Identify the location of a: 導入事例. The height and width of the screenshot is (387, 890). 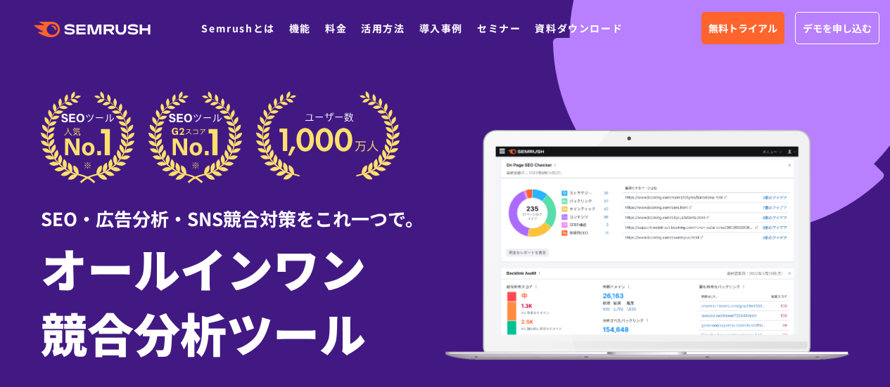
(441, 28).